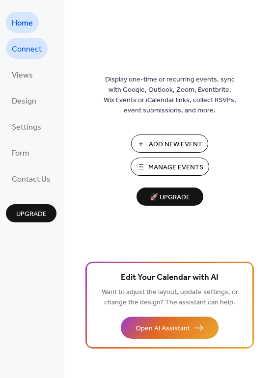 Image resolution: width=275 pixels, height=378 pixels. Describe the element at coordinates (22, 23) in the screenshot. I see `span: Home` at that location.